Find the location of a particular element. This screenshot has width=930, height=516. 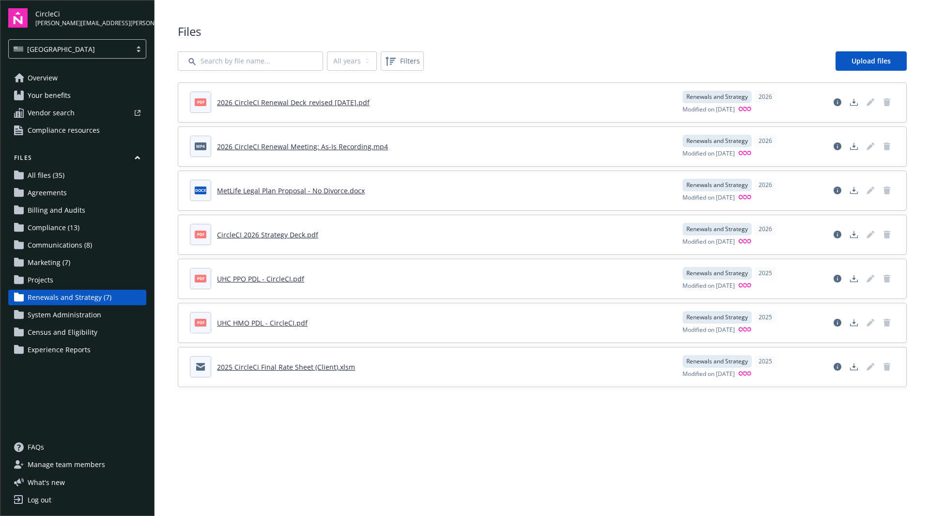

span: Your benefits is located at coordinates (49, 95).